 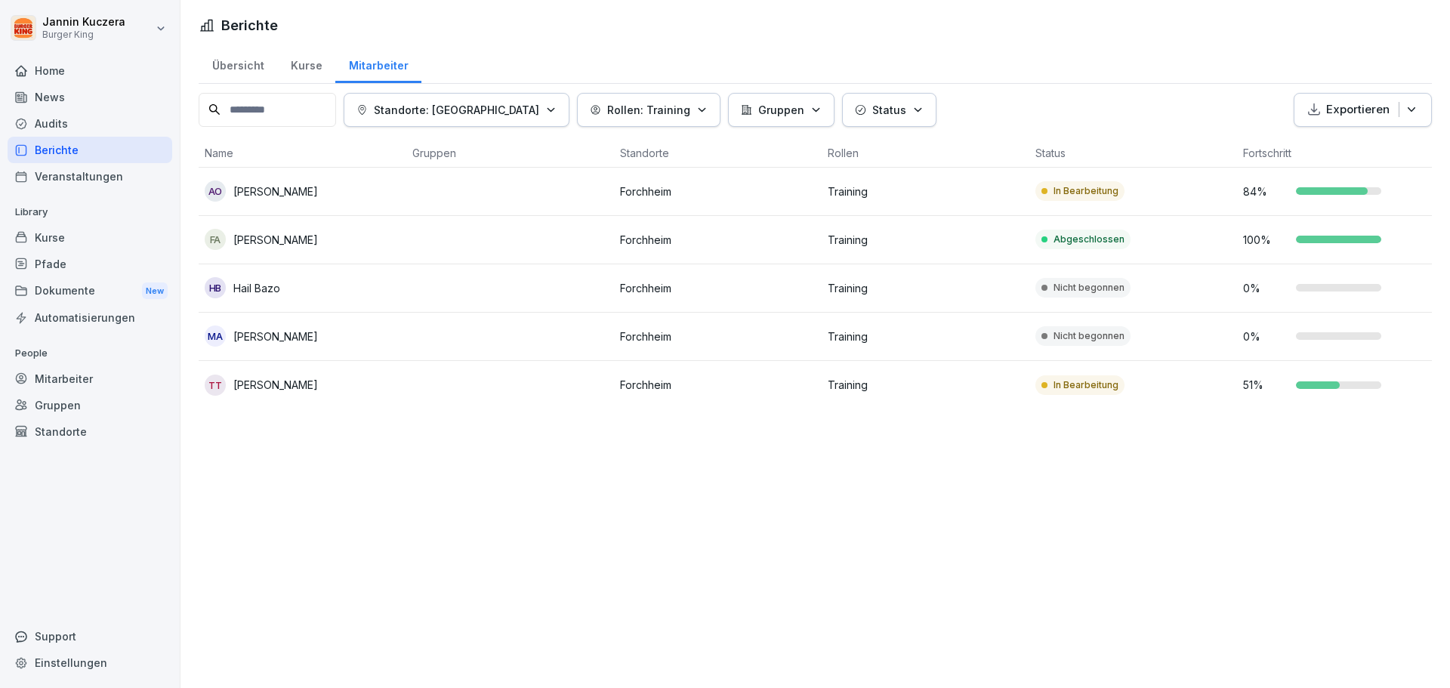 I want to click on a: Pfade, so click(x=90, y=263).